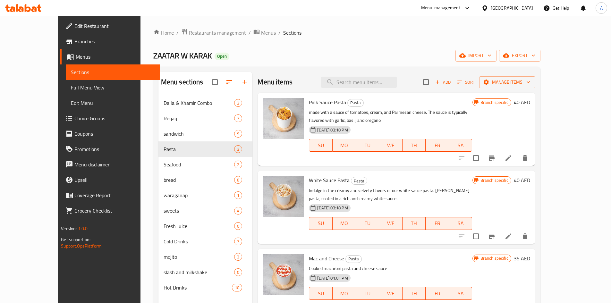 The width and height of the screenshot is (611, 303). What do you see at coordinates (206, 180) in the screenshot?
I see `div: bread8` at bounding box center [206, 180].